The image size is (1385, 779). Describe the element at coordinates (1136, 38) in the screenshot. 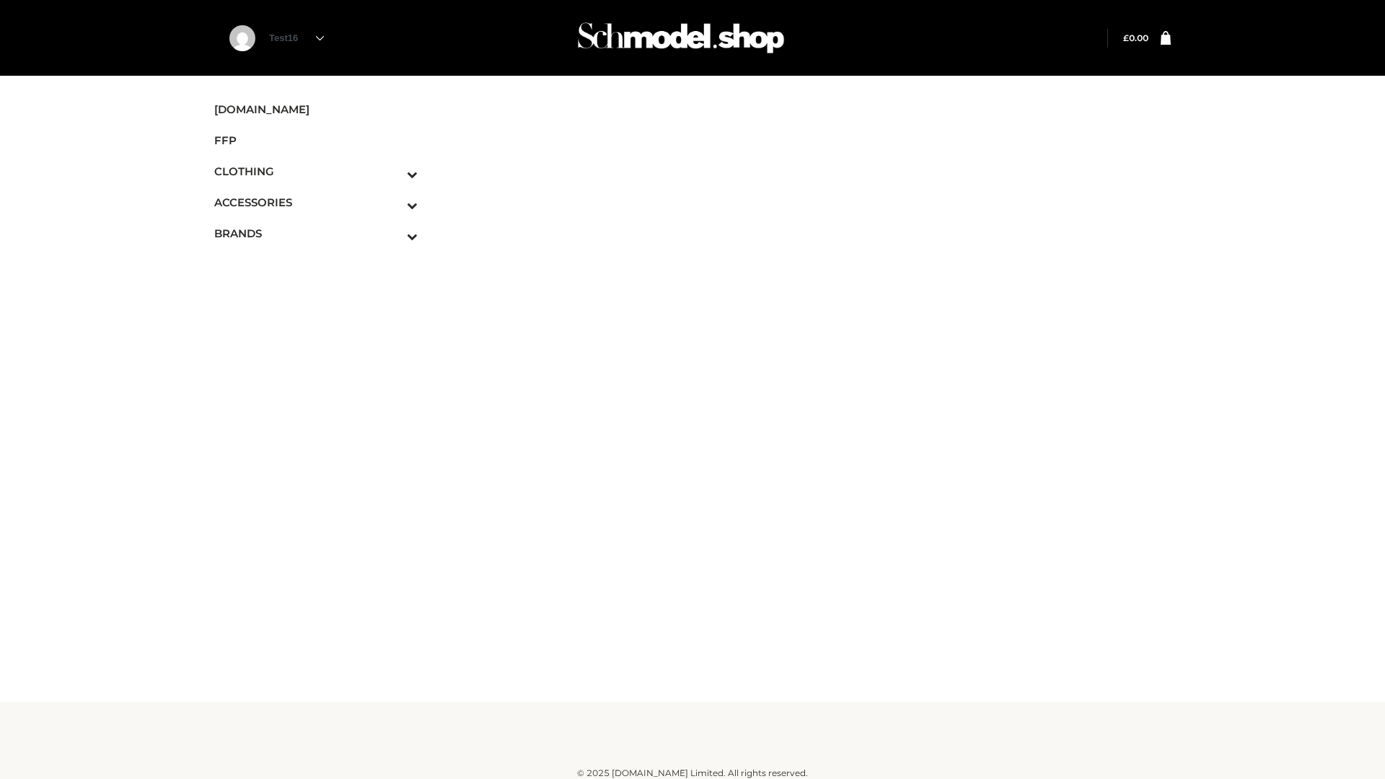

I see `a: £0.00` at that location.